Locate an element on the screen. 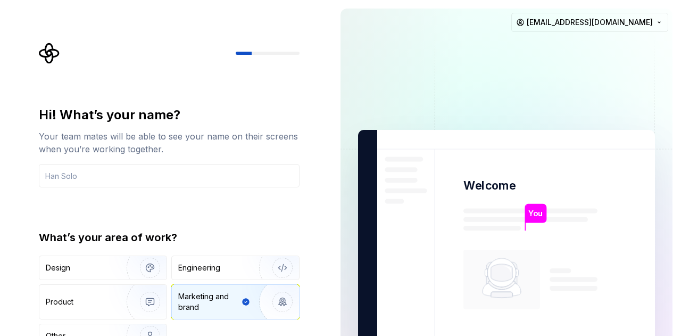  input: Han Solo is located at coordinates (169, 176).